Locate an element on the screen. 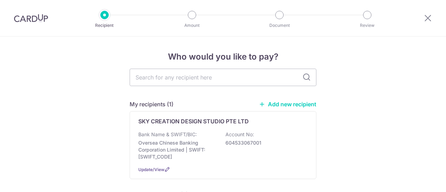 This screenshot has width=446, height=192. img: CardUp is located at coordinates (31, 18).